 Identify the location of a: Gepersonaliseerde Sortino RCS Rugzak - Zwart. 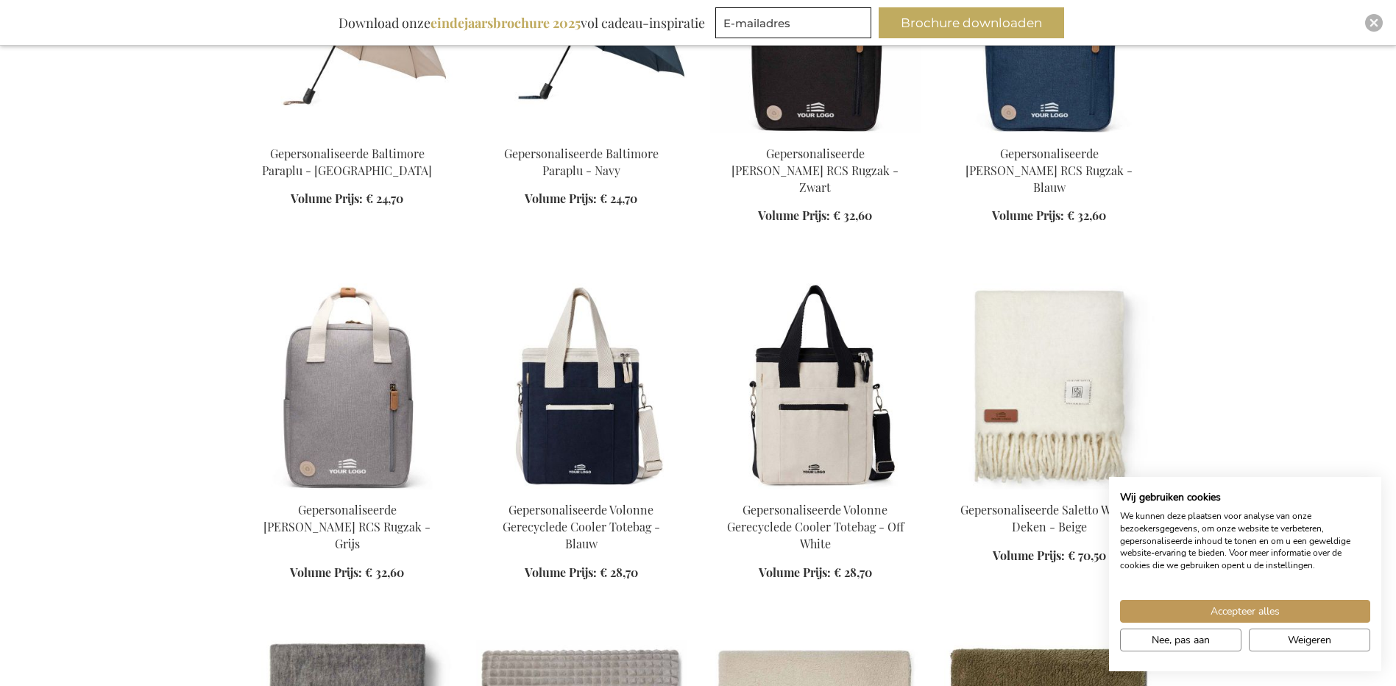
(815, 134).